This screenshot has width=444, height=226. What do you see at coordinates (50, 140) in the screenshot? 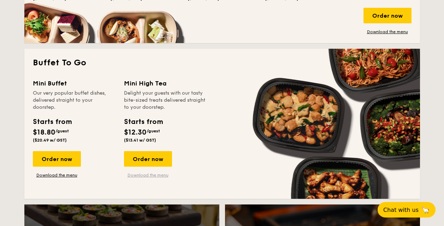
I see `span: ($20.49 w/ GST)` at bounding box center [50, 140].